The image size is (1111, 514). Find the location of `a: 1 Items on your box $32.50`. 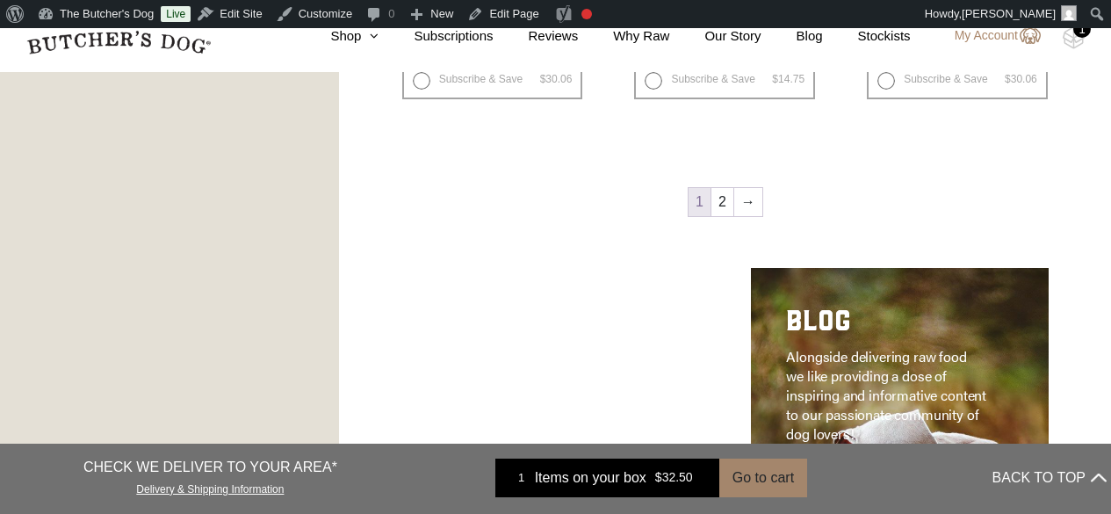

a: 1 Items on your box $32.50 is located at coordinates (607, 478).